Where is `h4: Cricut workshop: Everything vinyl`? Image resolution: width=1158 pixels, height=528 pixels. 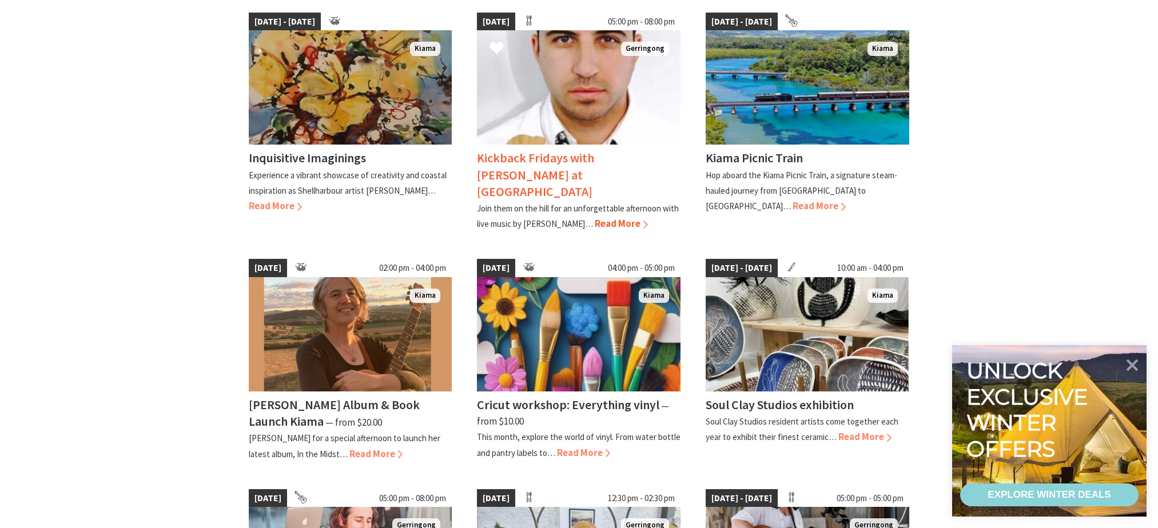 h4: Cricut workshop: Everything vinyl is located at coordinates (568, 405).